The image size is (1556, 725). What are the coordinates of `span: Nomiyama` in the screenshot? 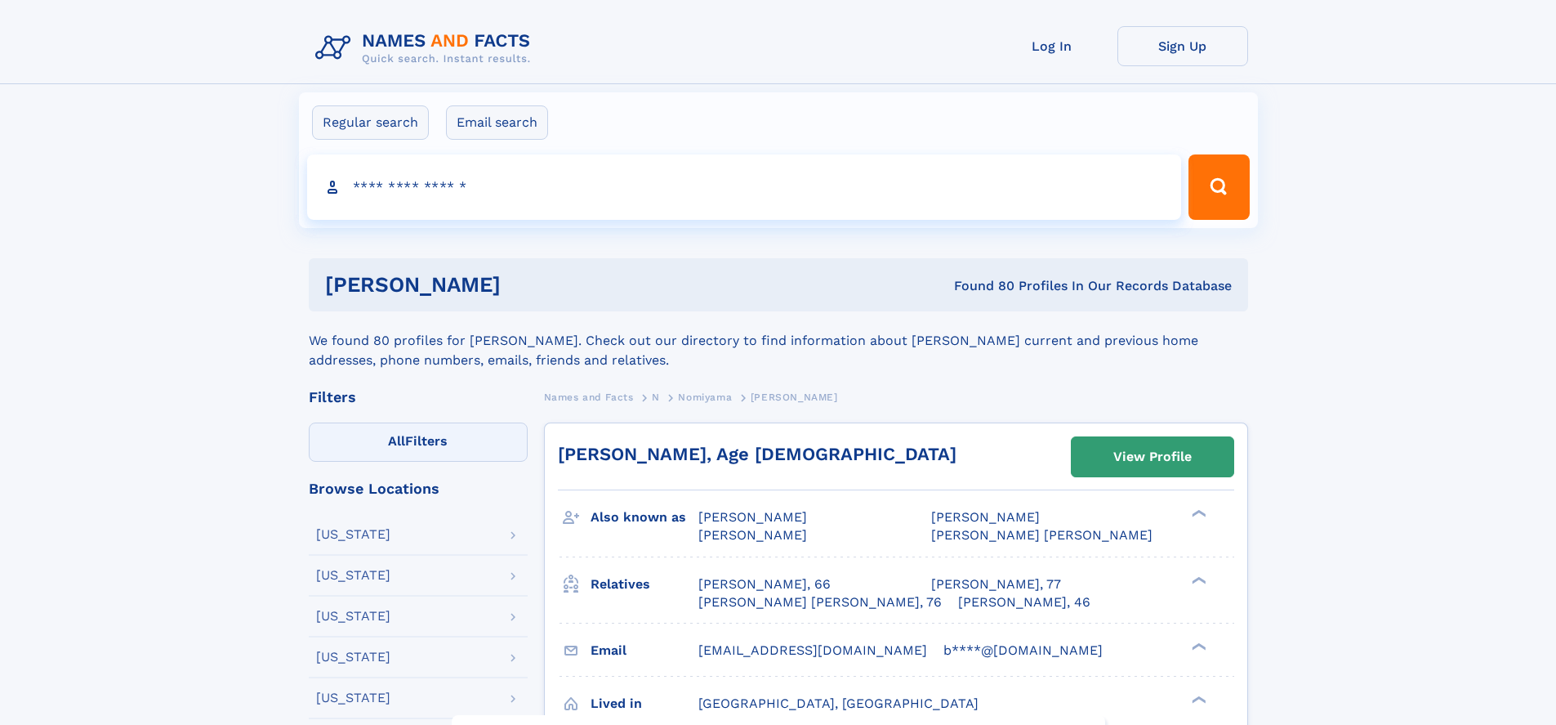 It's located at (705, 397).